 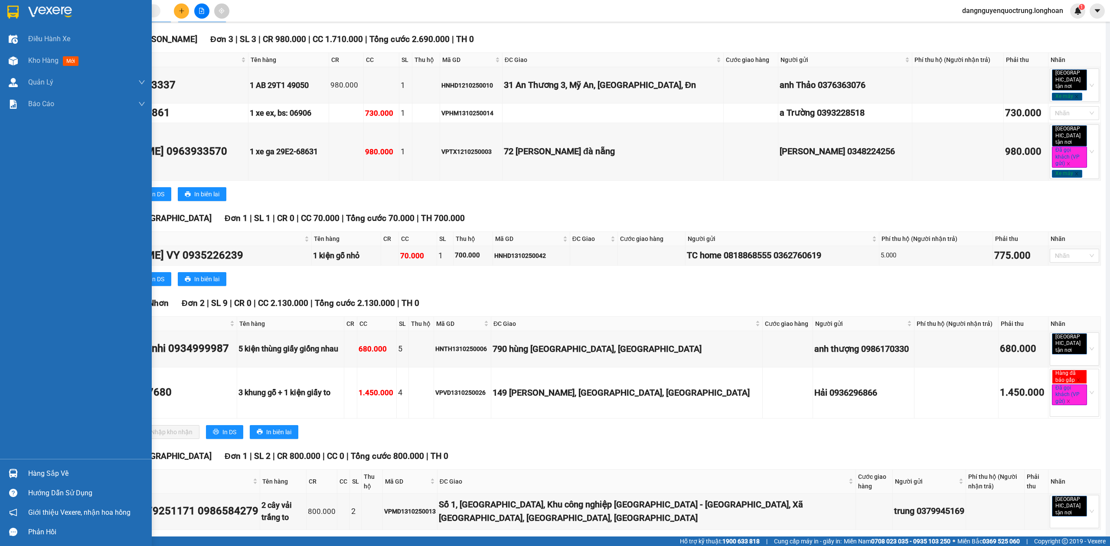 What do you see at coordinates (13, 532) in the screenshot?
I see `span: message` at bounding box center [13, 532].